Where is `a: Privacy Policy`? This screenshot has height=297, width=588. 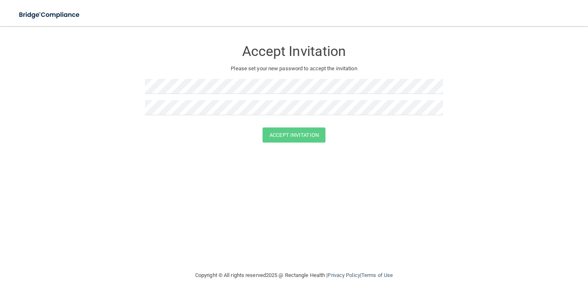
a: Privacy Policy is located at coordinates (343, 275).